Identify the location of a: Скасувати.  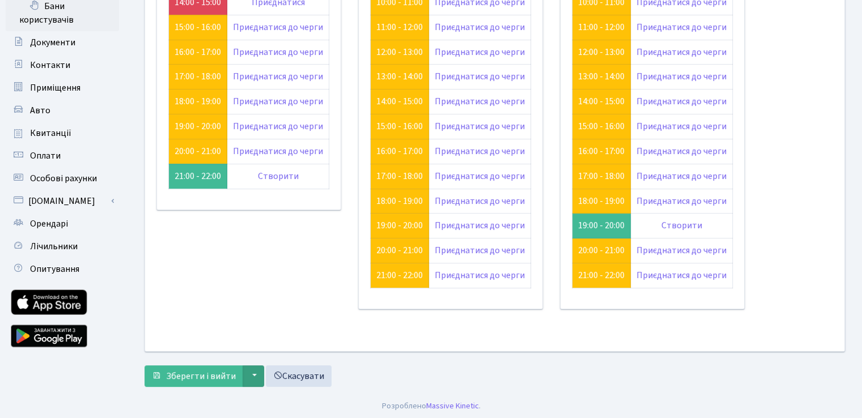
(299, 376).